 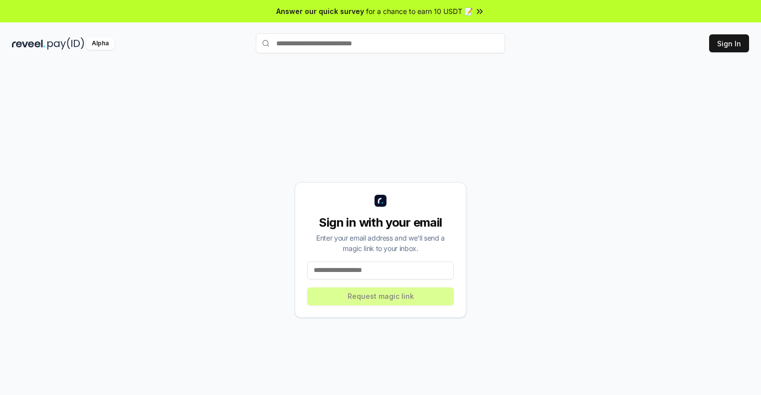 What do you see at coordinates (100, 43) in the screenshot?
I see `div: Alpha` at bounding box center [100, 43].